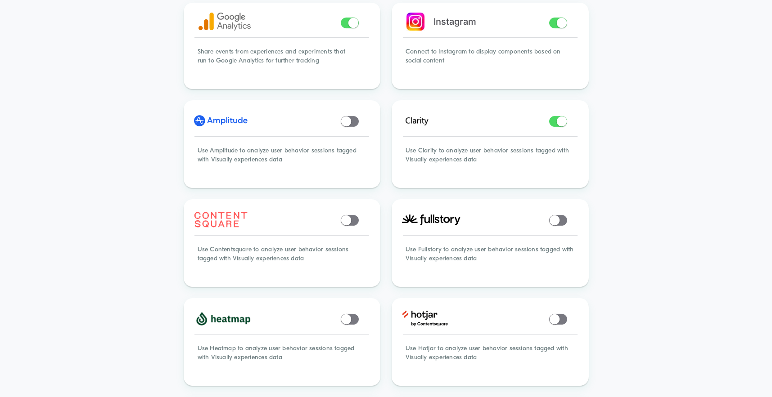 This screenshot has width=772, height=397. What do you see at coordinates (220, 220) in the screenshot?
I see `img: contentsquare` at bounding box center [220, 220].